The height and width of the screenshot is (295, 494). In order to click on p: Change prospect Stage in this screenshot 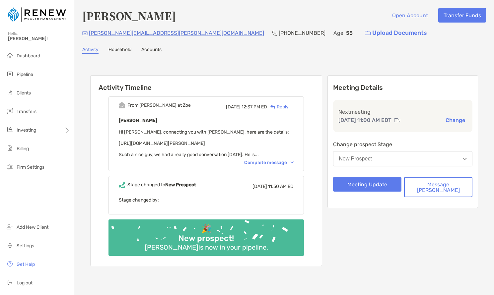, I will do `click(403, 144)`.